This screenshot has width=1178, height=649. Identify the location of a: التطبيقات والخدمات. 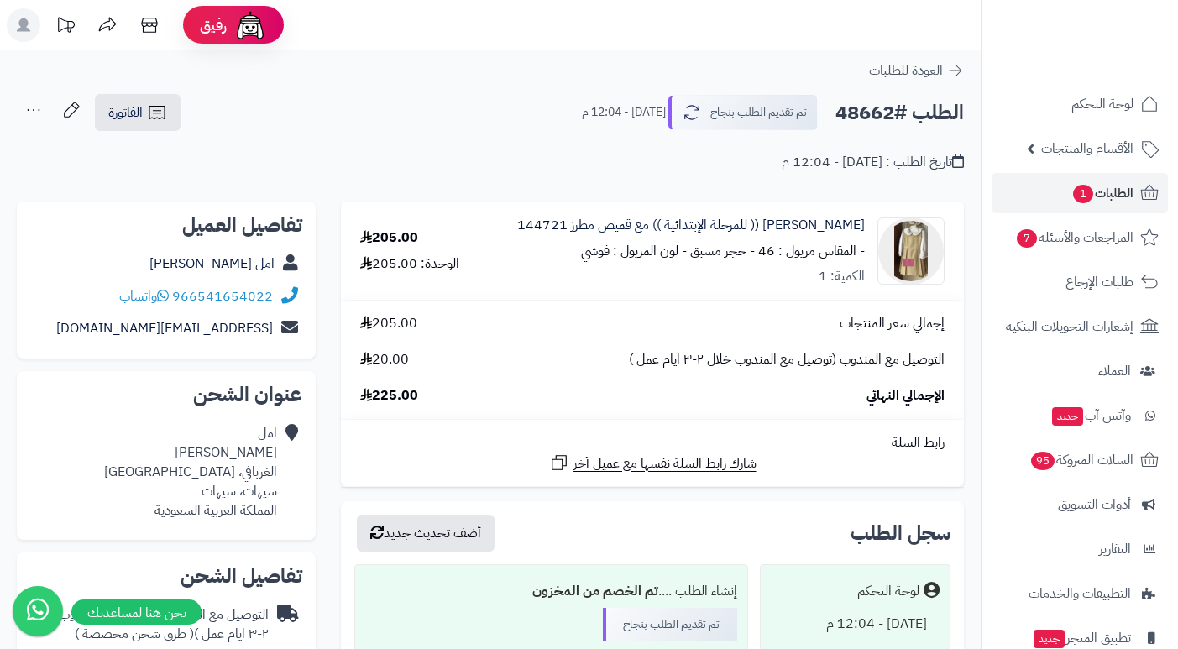
(1080, 594).